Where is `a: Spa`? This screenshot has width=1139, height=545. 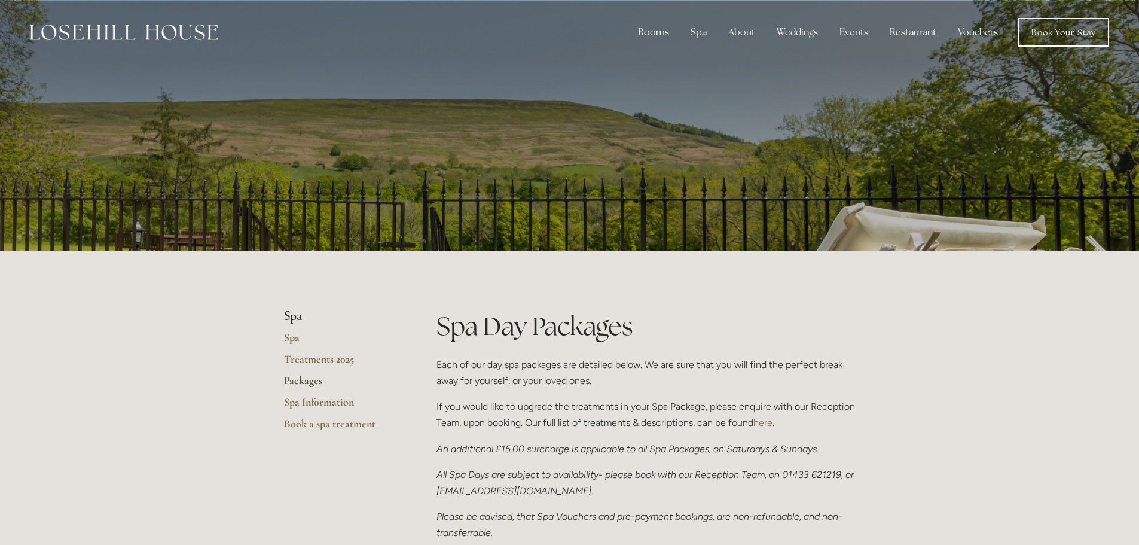 a: Spa is located at coordinates (341, 341).